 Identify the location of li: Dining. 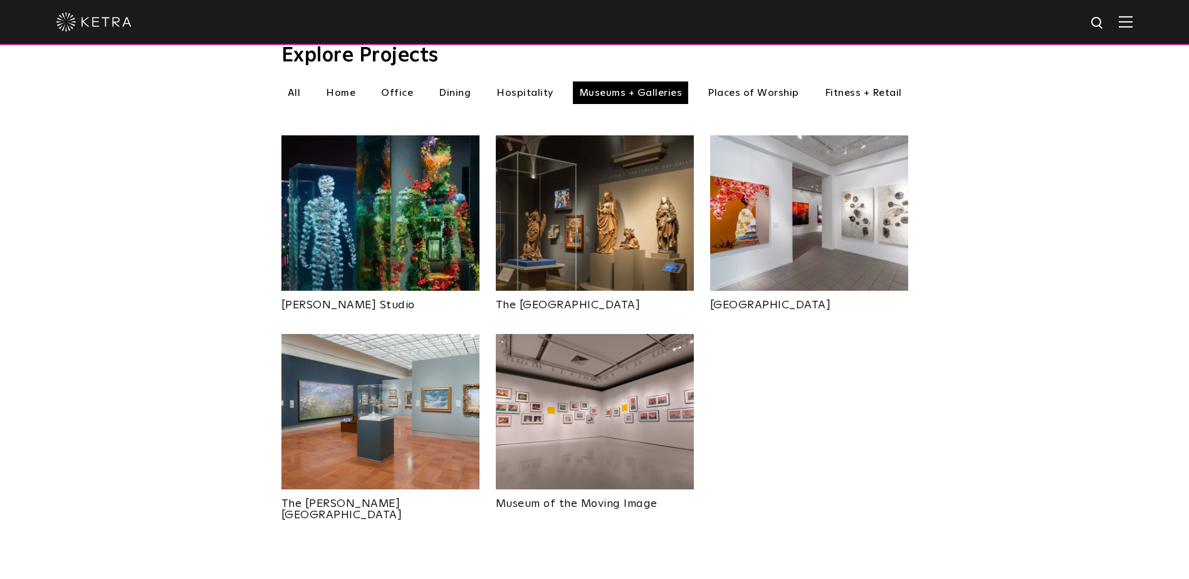
(454, 93).